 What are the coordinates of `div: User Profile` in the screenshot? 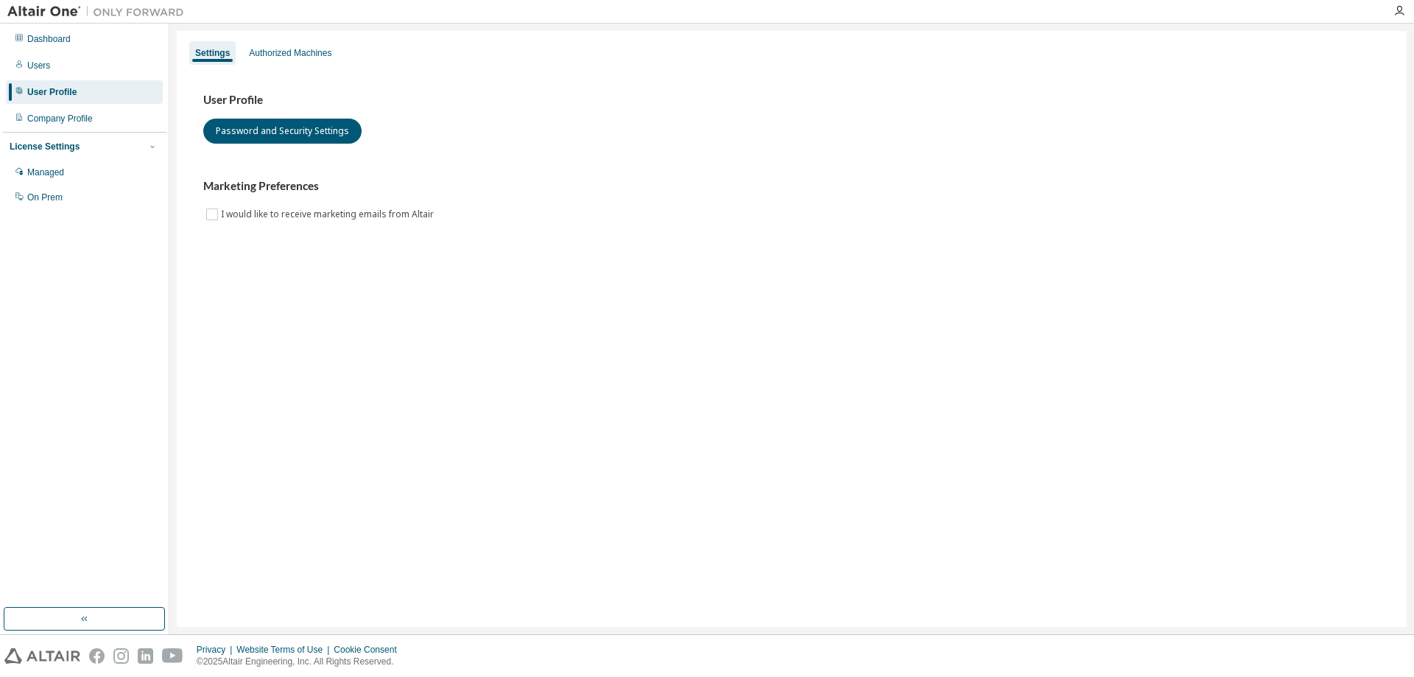 It's located at (52, 92).